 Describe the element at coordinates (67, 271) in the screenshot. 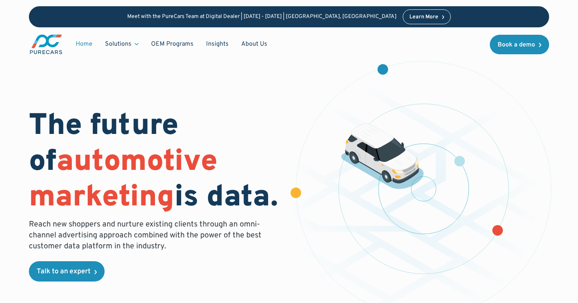

I see `a: Talk to an expert` at that location.